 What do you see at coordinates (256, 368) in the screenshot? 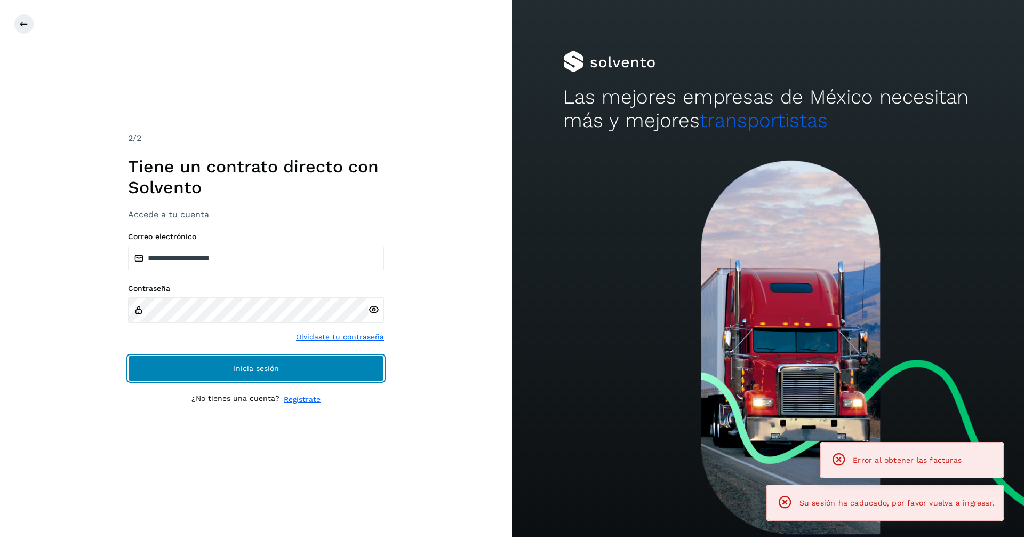
I see `span: Inicia sesión` at bounding box center [256, 368].